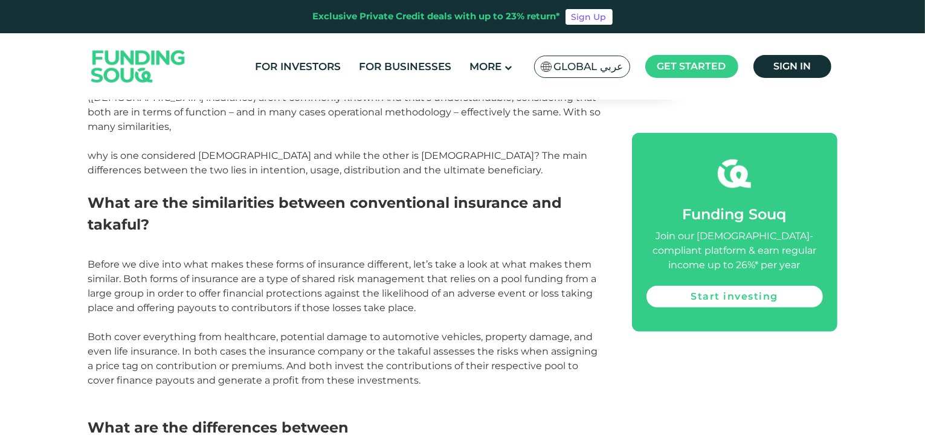  Describe the element at coordinates (734, 296) in the screenshot. I see `a: Start investing` at that location.